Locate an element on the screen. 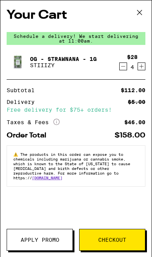 This screenshot has width=152, height=257. button: Increment is located at coordinates (142, 66).